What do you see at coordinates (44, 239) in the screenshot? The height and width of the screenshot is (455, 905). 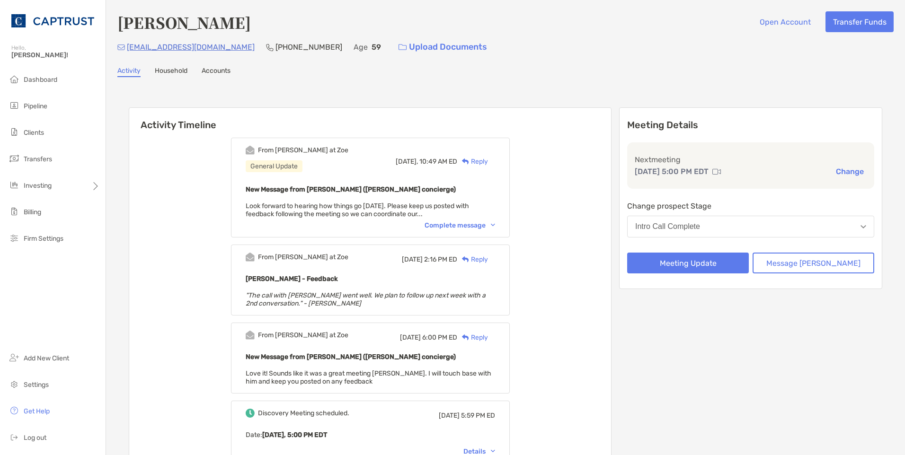 I see `span: Firm Settings` at bounding box center [44, 239].